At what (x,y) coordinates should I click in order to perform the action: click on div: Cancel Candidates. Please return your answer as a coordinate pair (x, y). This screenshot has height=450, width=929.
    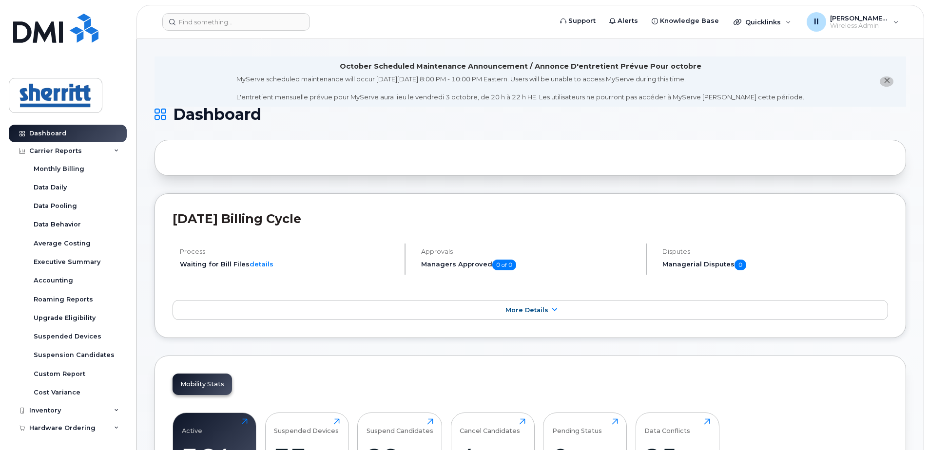
    Looking at the image, I should click on (490, 426).